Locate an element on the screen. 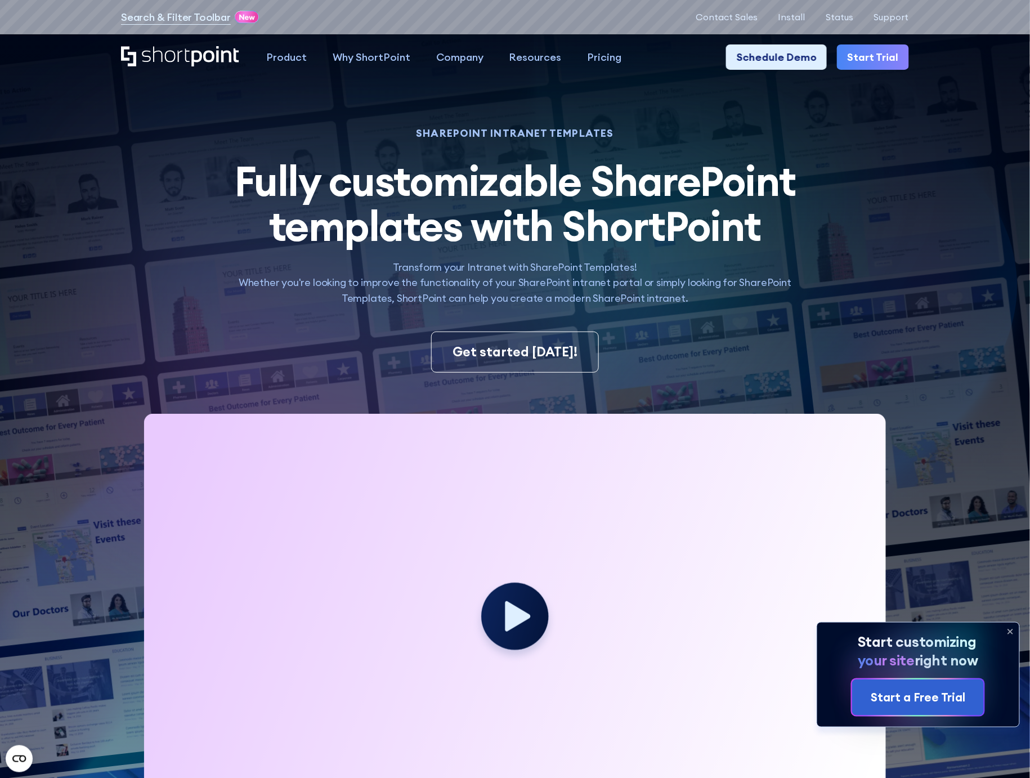 The image size is (1030, 778). a: Home is located at coordinates (181, 57).